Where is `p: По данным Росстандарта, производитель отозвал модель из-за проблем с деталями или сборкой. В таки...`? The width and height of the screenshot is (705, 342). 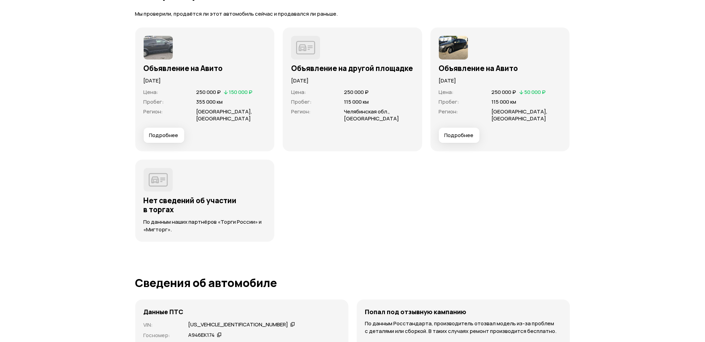 p: По данным Росстандарта, производитель отозвал модель из-за проблем с деталями или сборкой. В таки... is located at coordinates (463, 327).